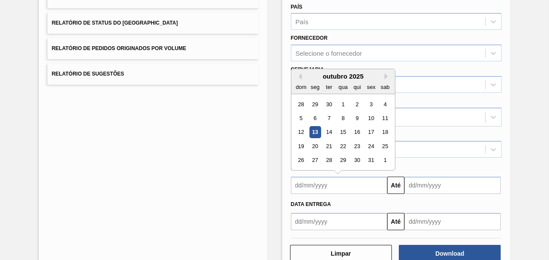  I want to click on button: Previous Month, so click(299, 76).